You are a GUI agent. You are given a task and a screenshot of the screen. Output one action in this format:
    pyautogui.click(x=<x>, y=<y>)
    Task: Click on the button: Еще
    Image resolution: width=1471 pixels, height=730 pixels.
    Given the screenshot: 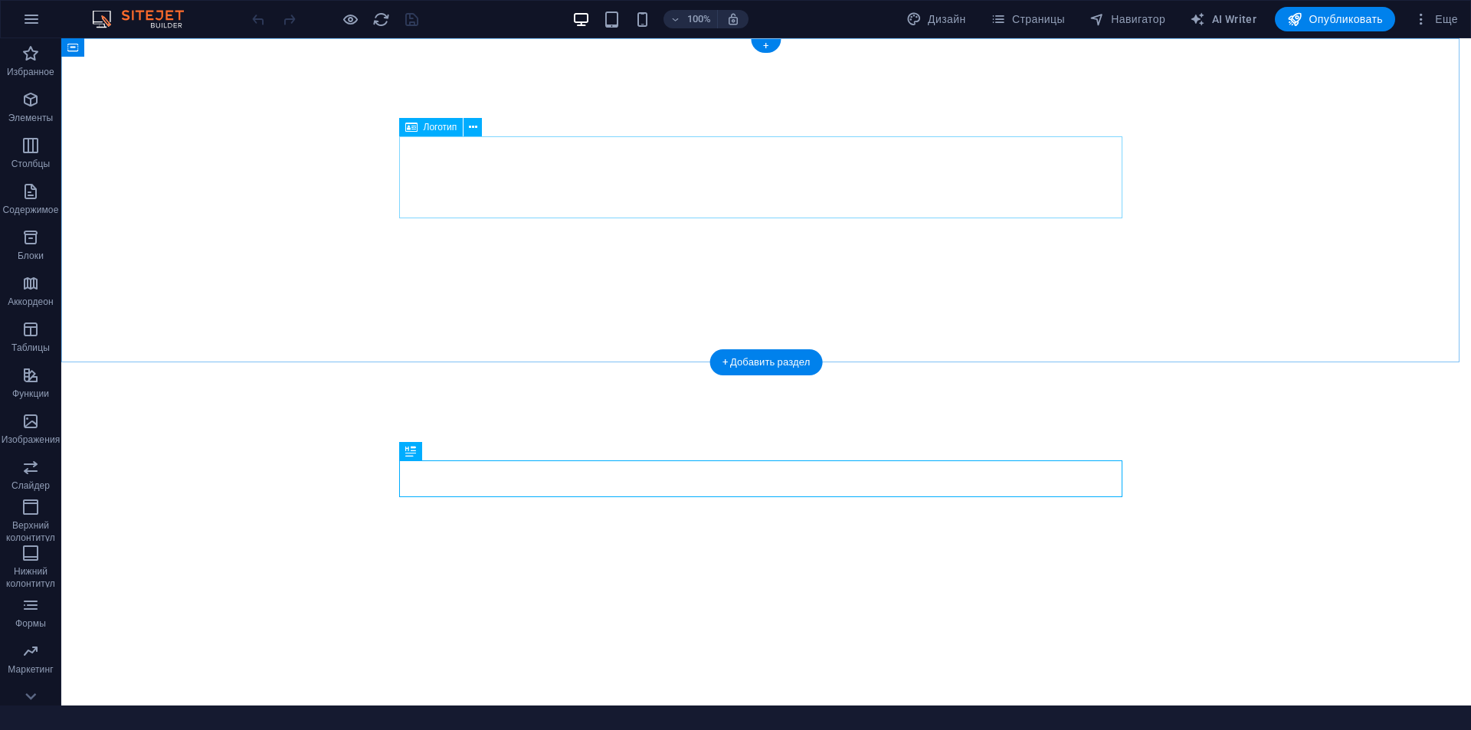 What is the action you would take?
    pyautogui.click(x=1436, y=19)
    